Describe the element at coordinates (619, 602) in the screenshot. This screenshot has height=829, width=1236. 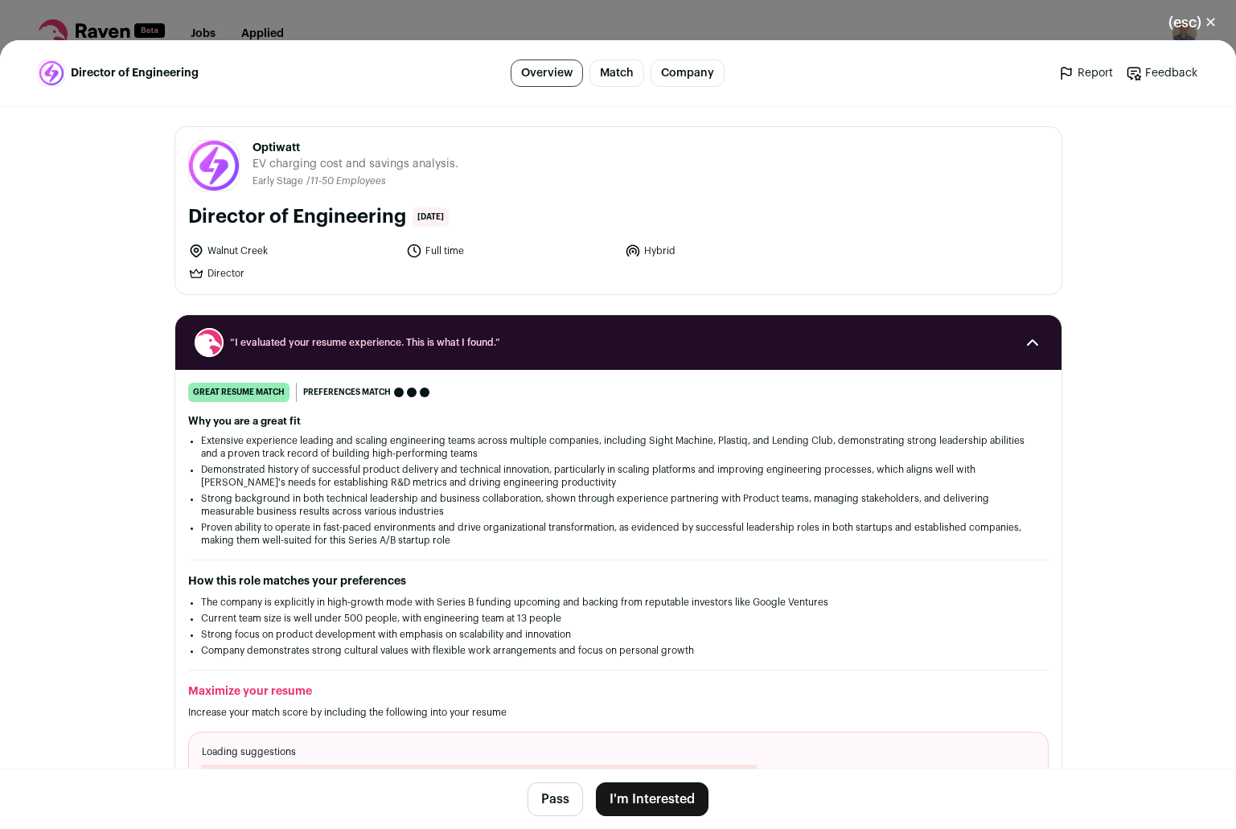
I see `li: The company is explicitly in high-growth mode with Series B funding upcoming and backing from rep...` at that location.